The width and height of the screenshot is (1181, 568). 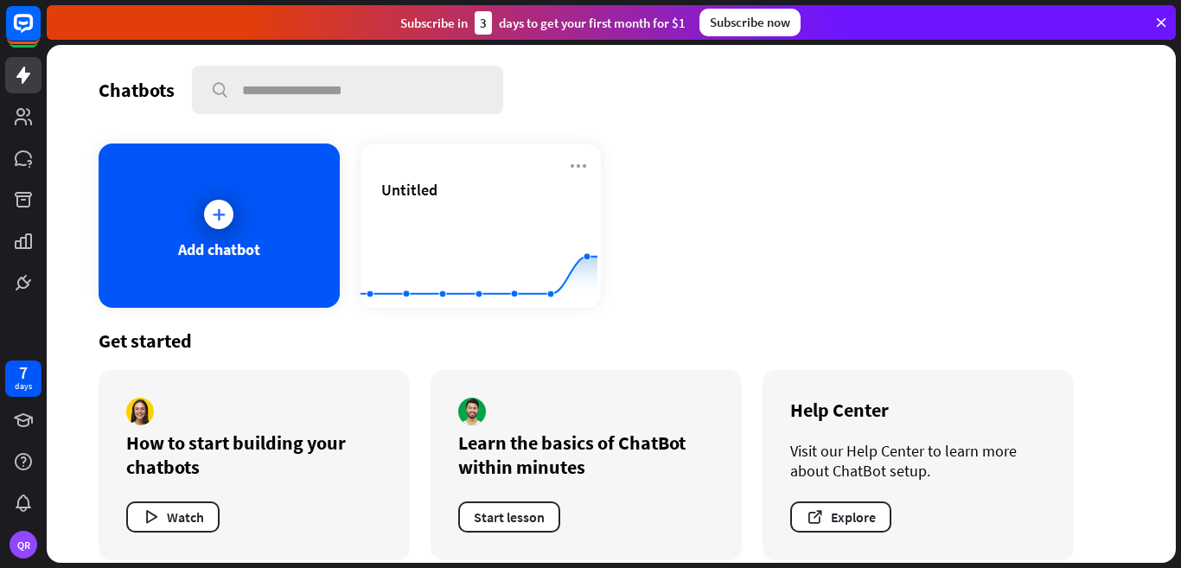 What do you see at coordinates (409, 189) in the screenshot?
I see `span: Untitled` at bounding box center [409, 189].